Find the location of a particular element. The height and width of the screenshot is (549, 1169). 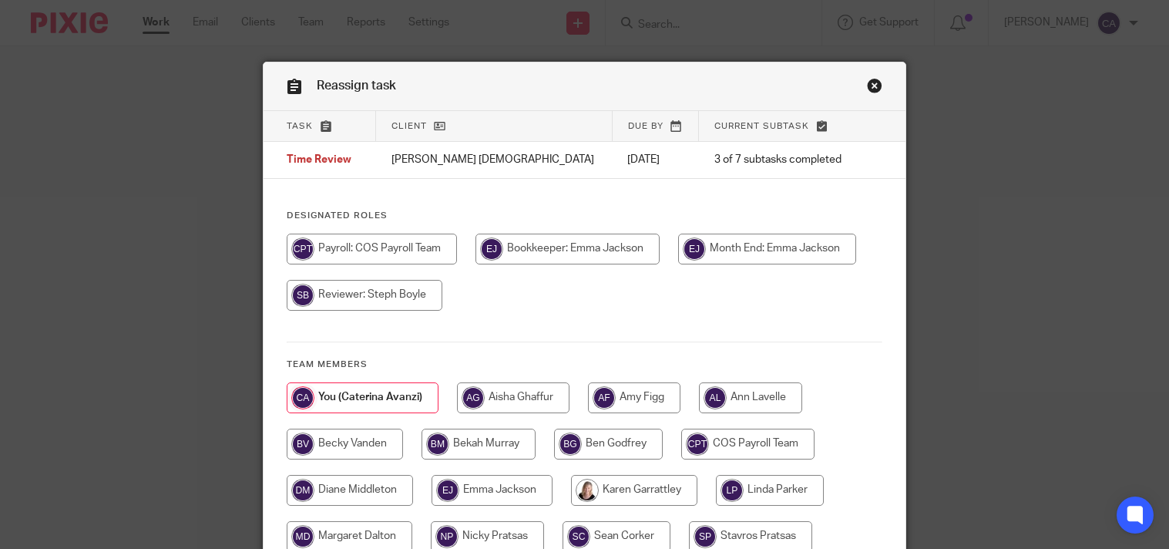

h4: Designated Roles is located at coordinates (584, 216).